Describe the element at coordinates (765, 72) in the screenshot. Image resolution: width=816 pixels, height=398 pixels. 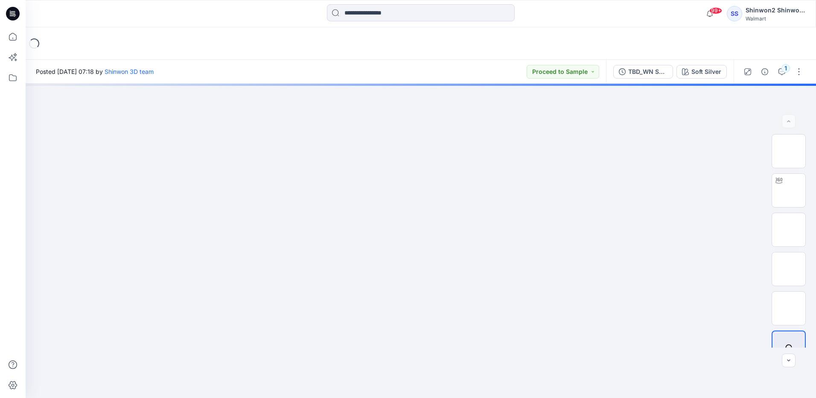
I see `button: Details` at that location.